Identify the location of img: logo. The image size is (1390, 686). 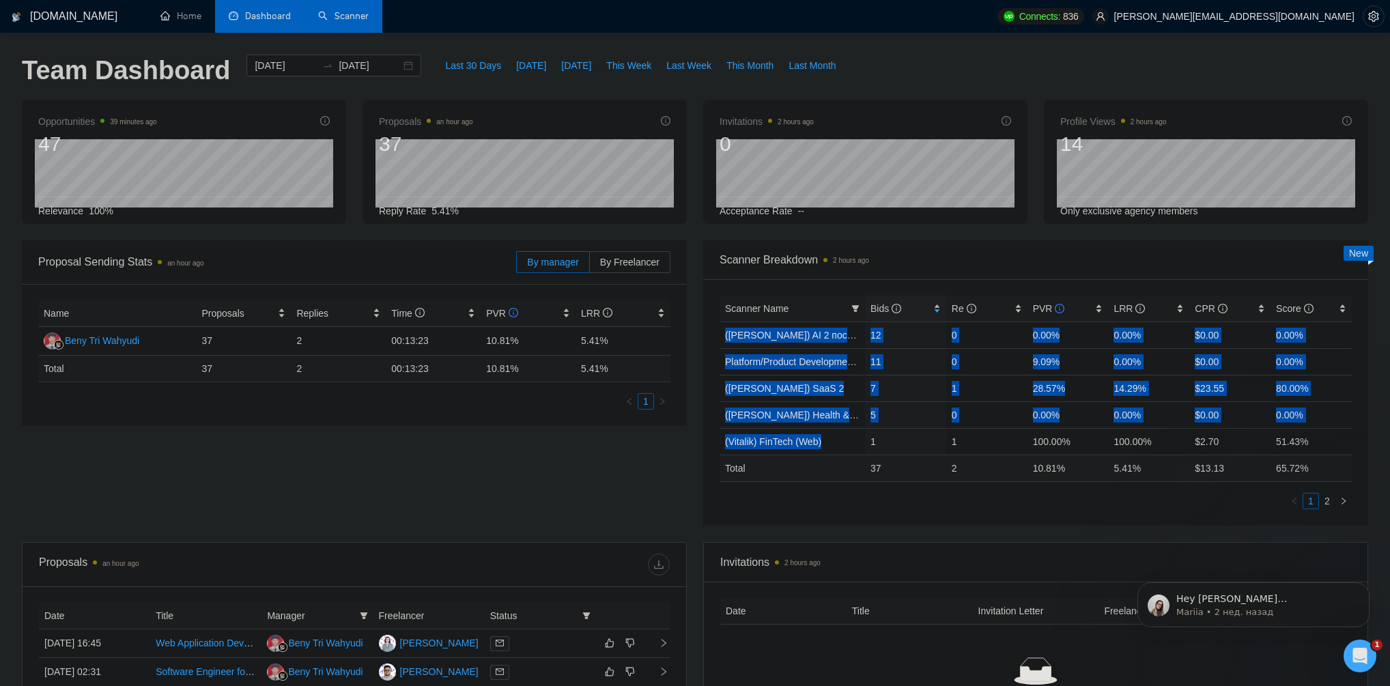
(16, 17).